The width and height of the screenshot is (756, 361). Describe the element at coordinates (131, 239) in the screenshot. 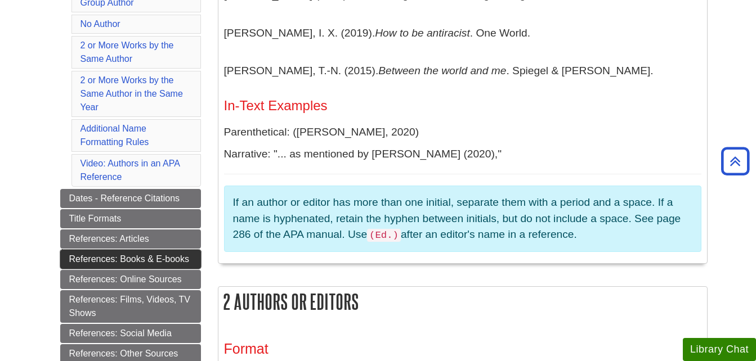

I see `a: References: Articles` at that location.